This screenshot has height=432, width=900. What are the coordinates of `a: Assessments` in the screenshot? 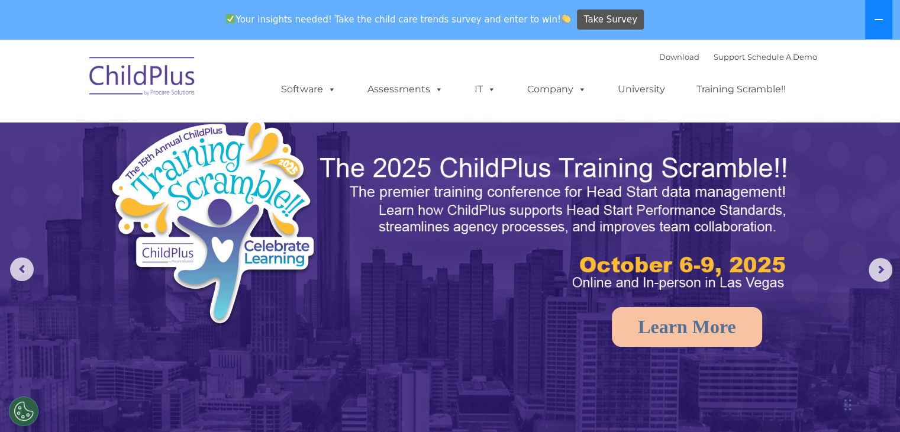 It's located at (405, 89).